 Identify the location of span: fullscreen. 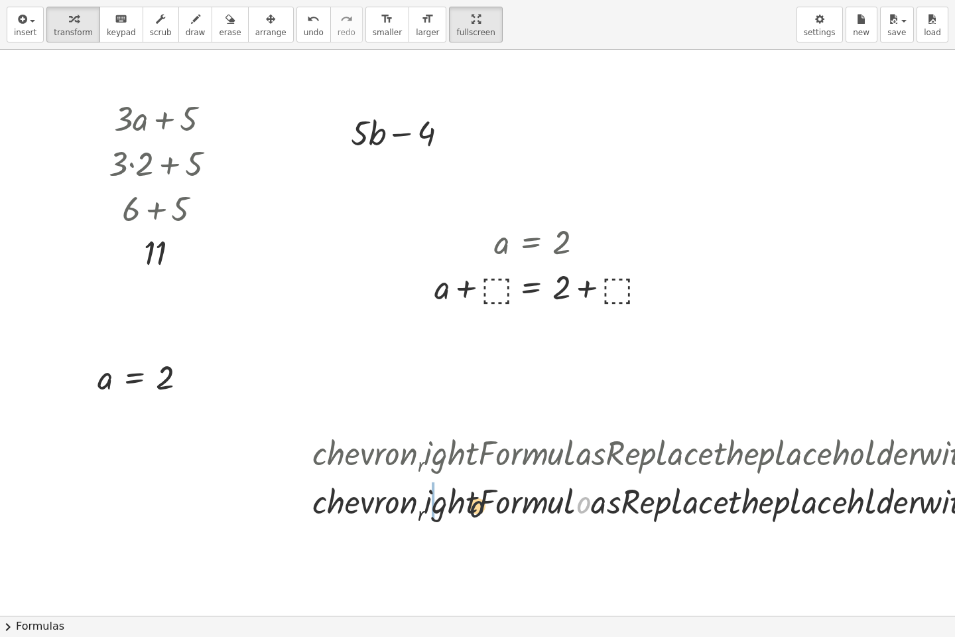
(475, 32).